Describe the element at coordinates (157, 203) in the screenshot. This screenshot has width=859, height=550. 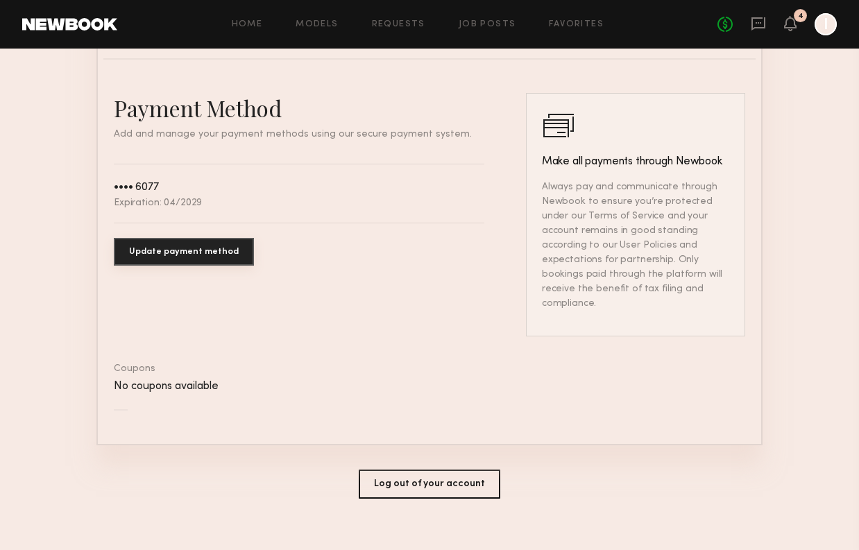
I see `div: Expiration: 04/2029` at that location.